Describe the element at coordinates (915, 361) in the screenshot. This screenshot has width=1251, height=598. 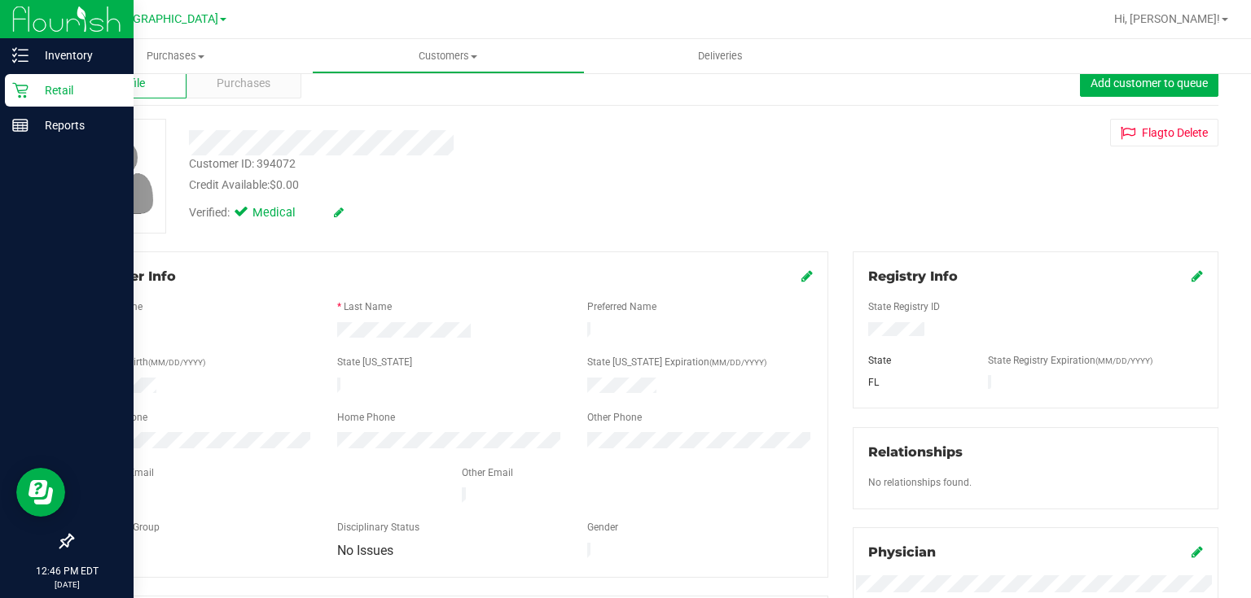
I see `div: State` at that location.